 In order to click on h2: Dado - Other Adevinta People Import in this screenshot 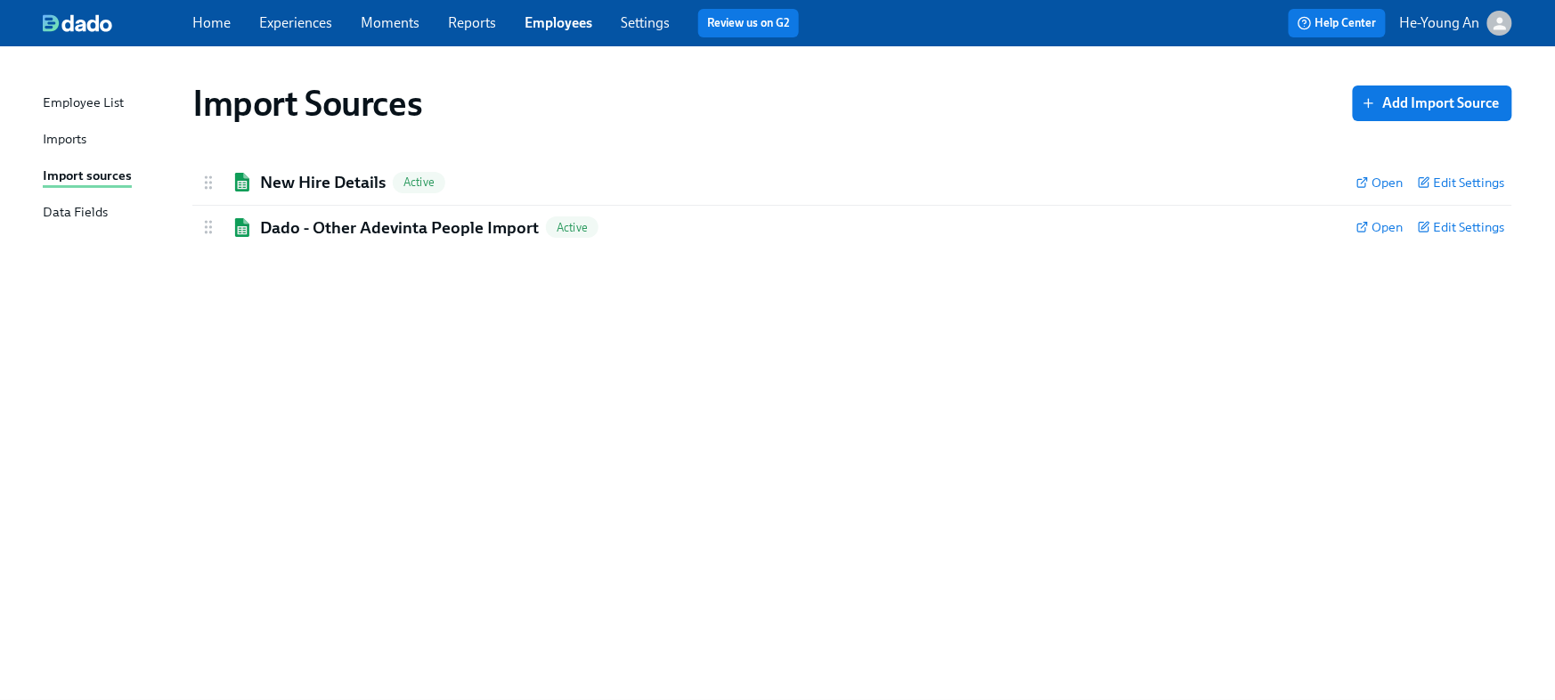, I will do `click(399, 228)`.